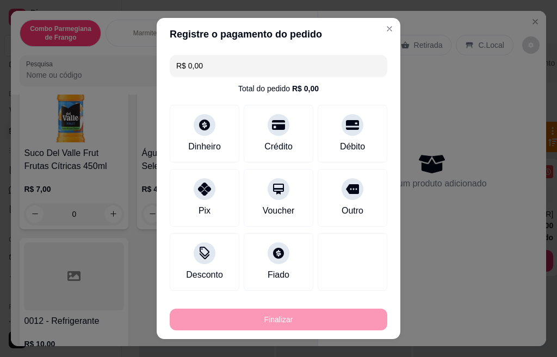  Describe the element at coordinates (389, 29) in the screenshot. I see `button: Close` at that location.